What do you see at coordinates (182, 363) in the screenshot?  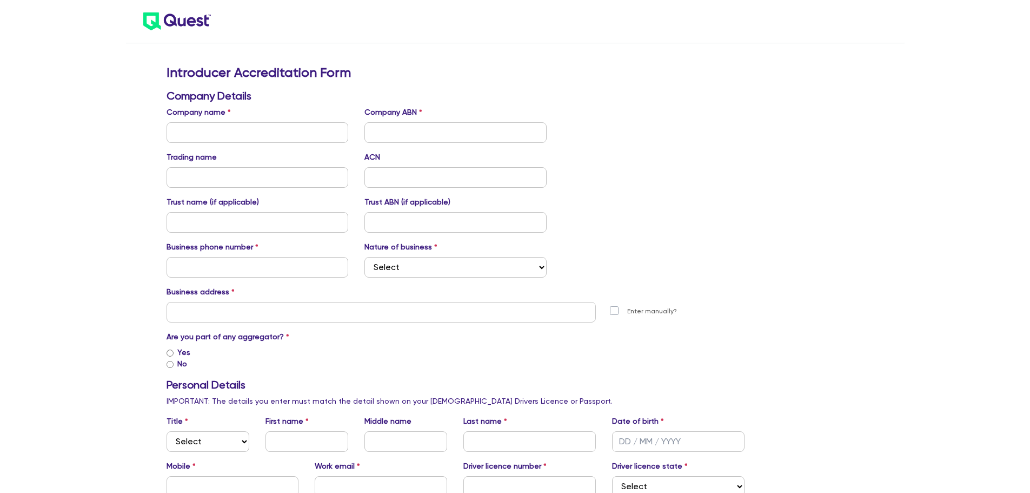 I see `label: No` at bounding box center [182, 363].